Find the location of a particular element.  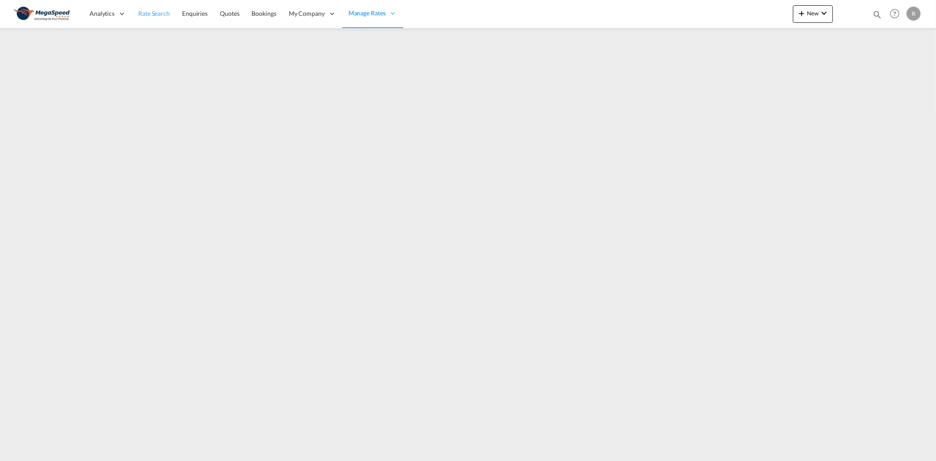

span: My Company is located at coordinates (307, 14).